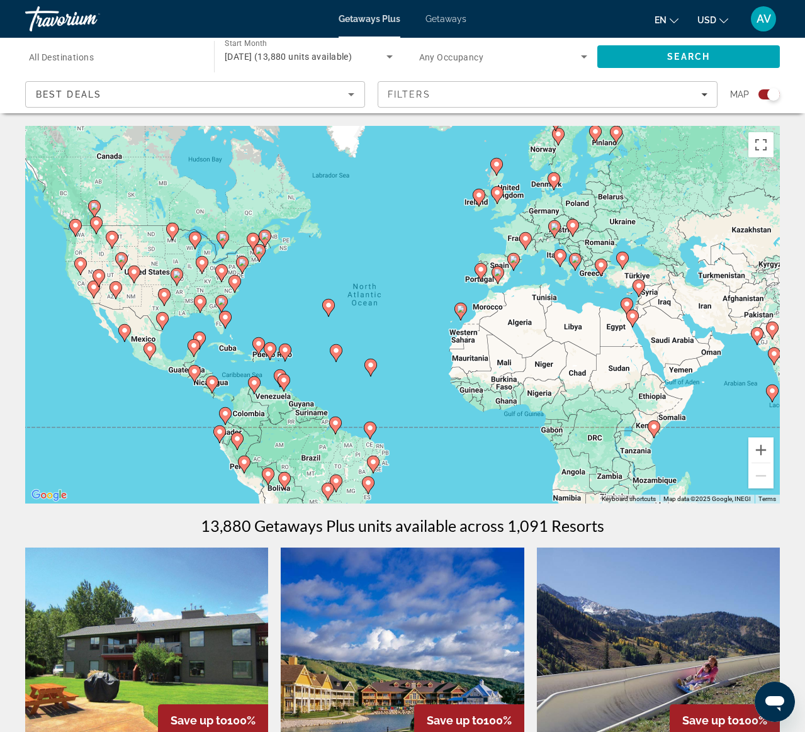  I want to click on button: Change currency, so click(713, 20).